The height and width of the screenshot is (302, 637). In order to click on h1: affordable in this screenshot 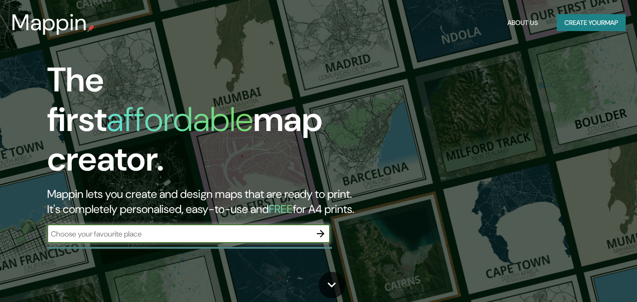, I will do `click(180, 119)`.